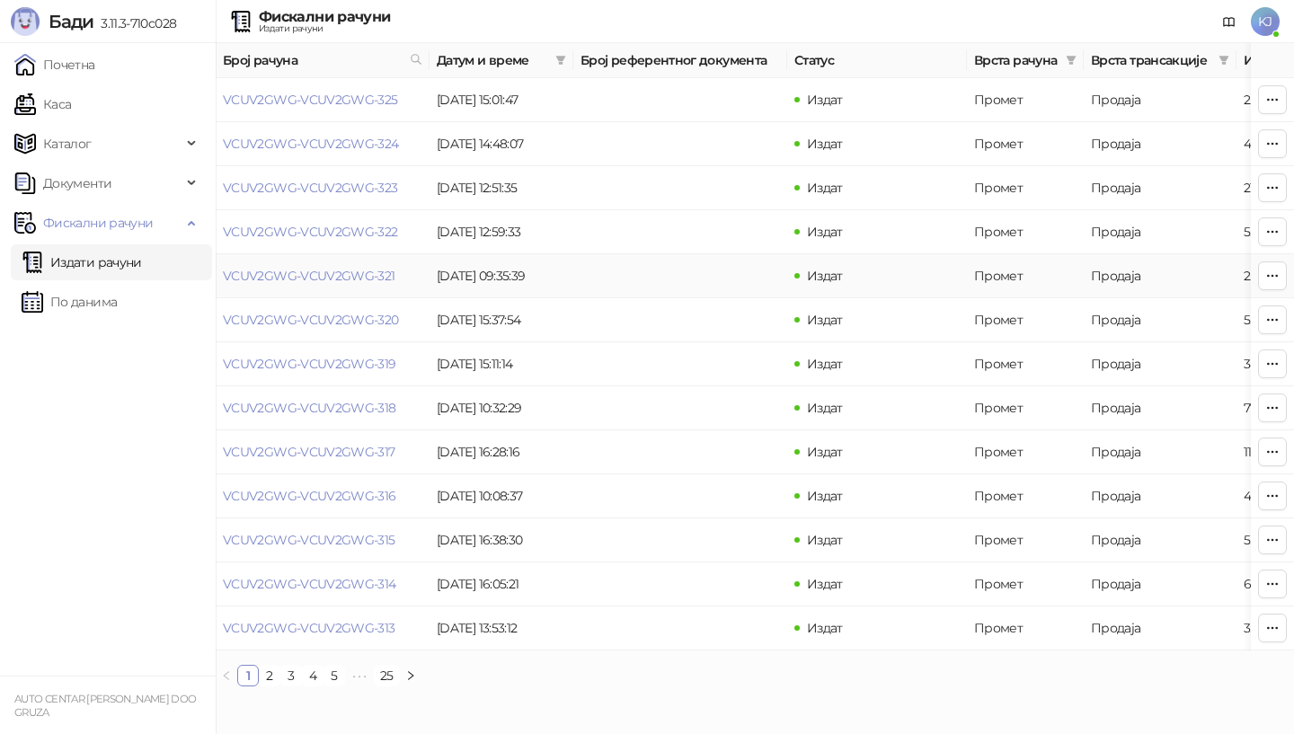  Describe the element at coordinates (411, 676) in the screenshot. I see `button: right` at that location.